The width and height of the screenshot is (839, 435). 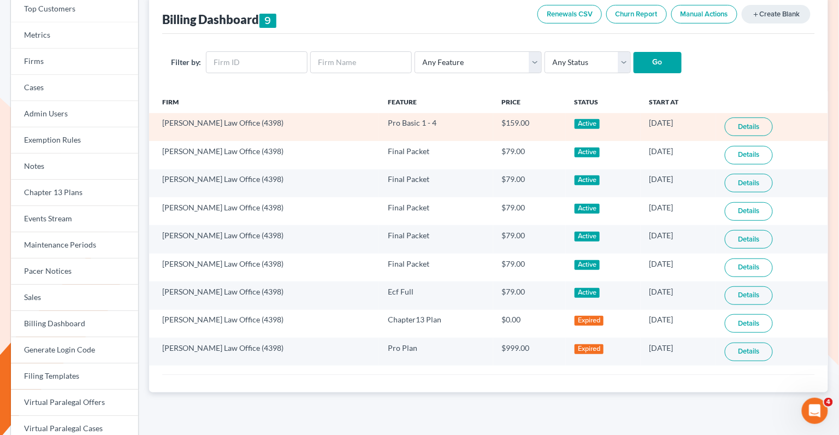 I want to click on th: Status, so click(x=603, y=102).